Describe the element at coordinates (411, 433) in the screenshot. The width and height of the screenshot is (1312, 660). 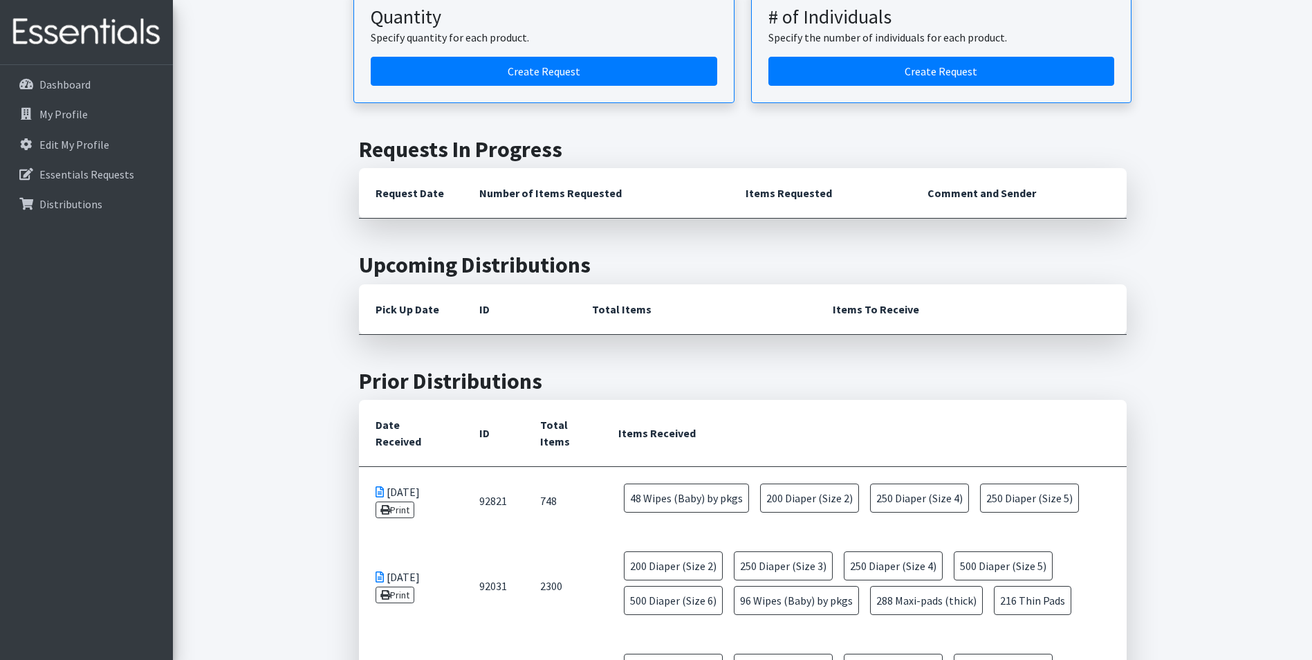
I see `th: Date Received` at that location.